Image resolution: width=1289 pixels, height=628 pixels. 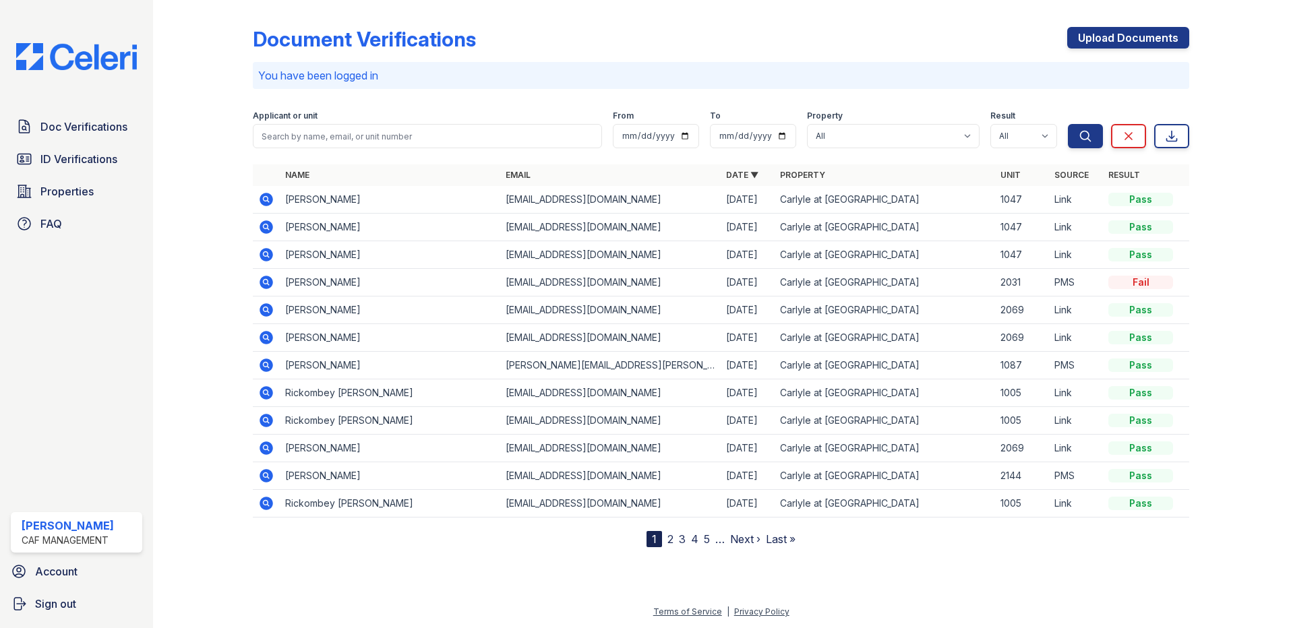 What do you see at coordinates (76, 604) in the screenshot?
I see `button: Sign out` at bounding box center [76, 604].